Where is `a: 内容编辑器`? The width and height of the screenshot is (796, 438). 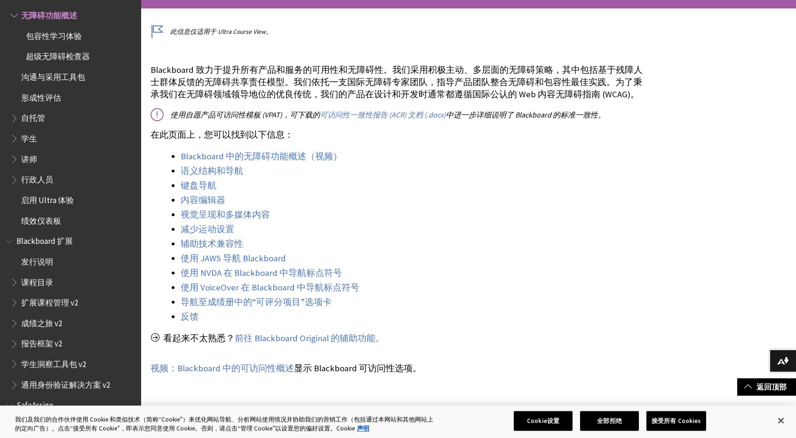 a: 内容编辑器 is located at coordinates (203, 200).